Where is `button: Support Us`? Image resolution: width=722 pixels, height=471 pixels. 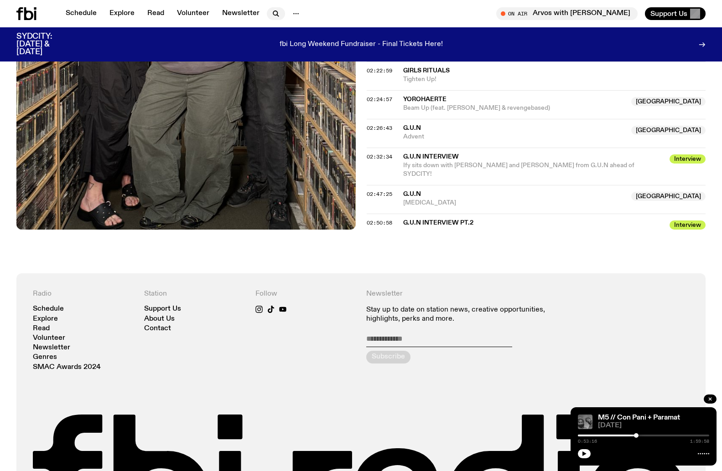
button: Support Us is located at coordinates (675, 14).